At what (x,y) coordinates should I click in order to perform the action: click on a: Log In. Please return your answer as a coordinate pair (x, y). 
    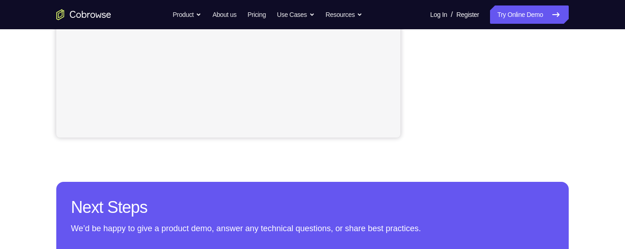
    Looking at the image, I should click on (438, 15).